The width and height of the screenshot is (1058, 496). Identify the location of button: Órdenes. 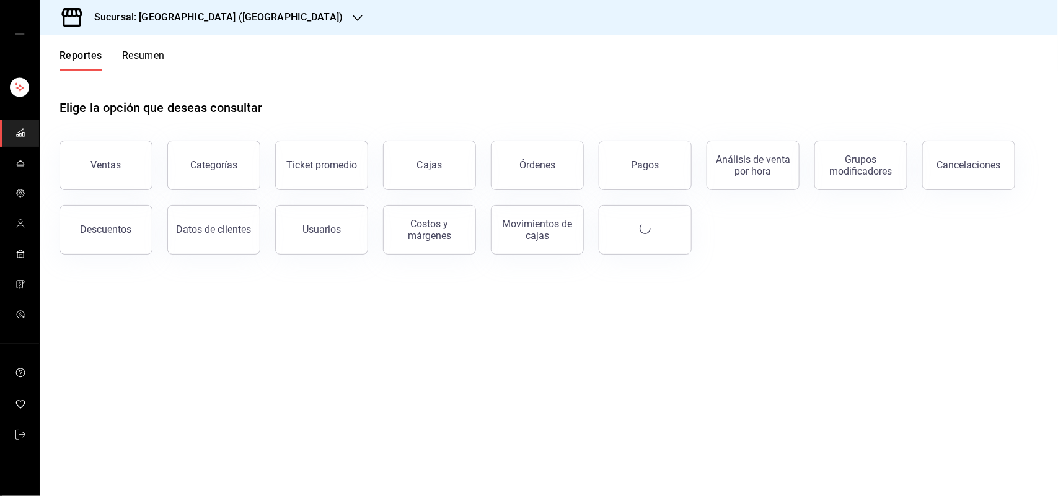
(537, 165).